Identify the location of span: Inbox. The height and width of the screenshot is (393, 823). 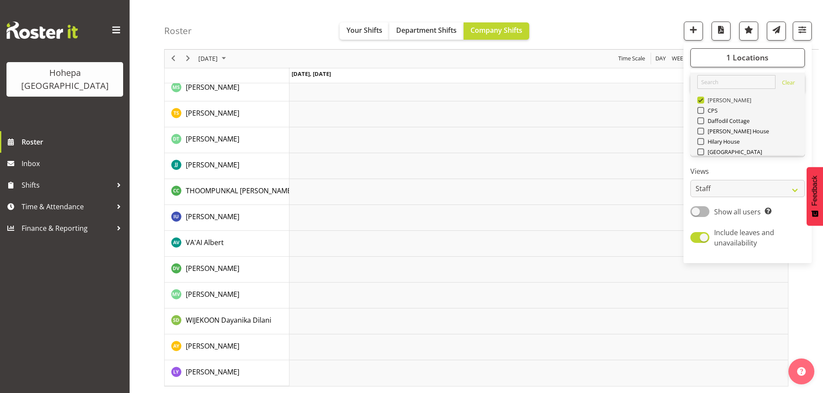
(73, 164).